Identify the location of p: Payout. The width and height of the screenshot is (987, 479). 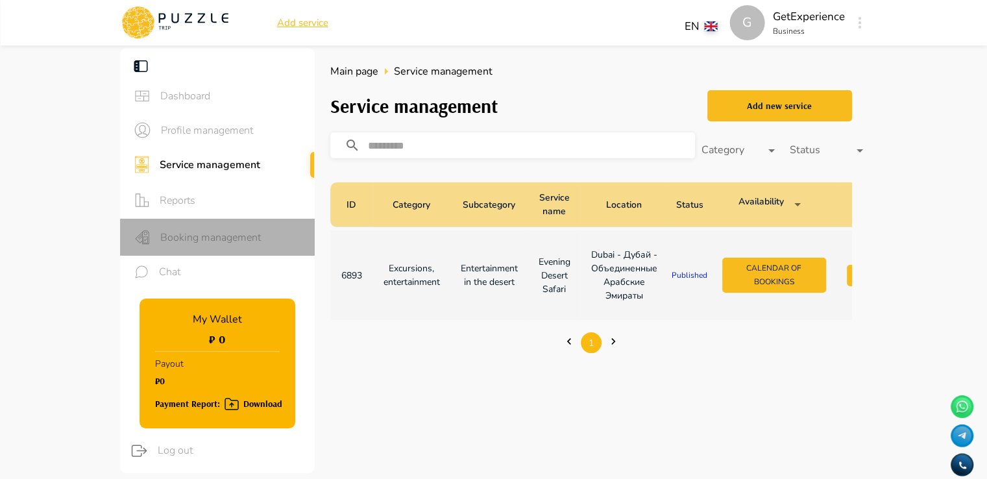
(169, 363).